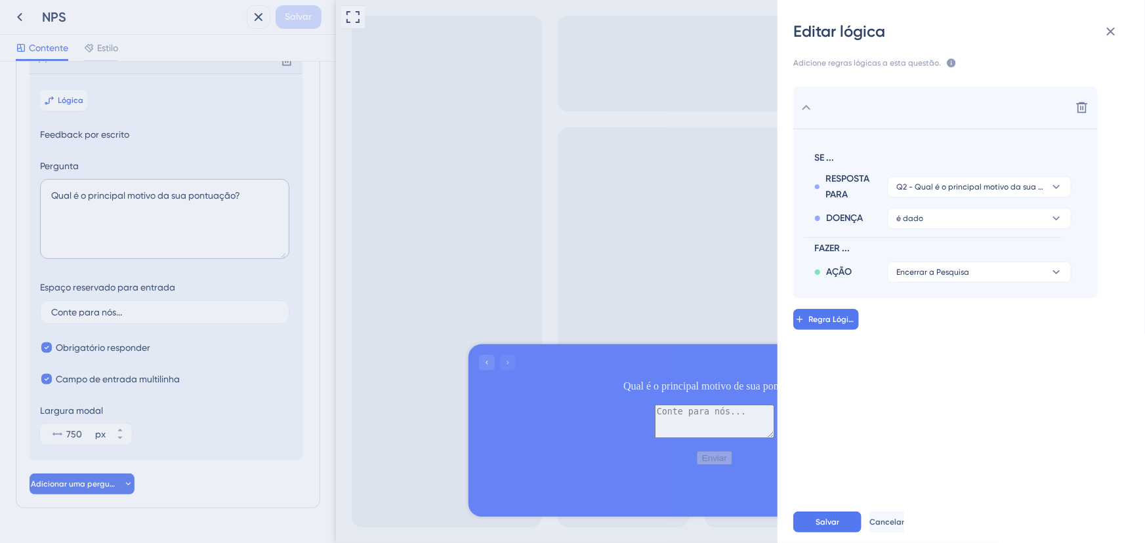 This screenshot has width=1145, height=543. What do you see at coordinates (980, 187) in the screenshot?
I see `button: Q2 - Qual é o principal motivo da sua pontuação?` at bounding box center [980, 187].